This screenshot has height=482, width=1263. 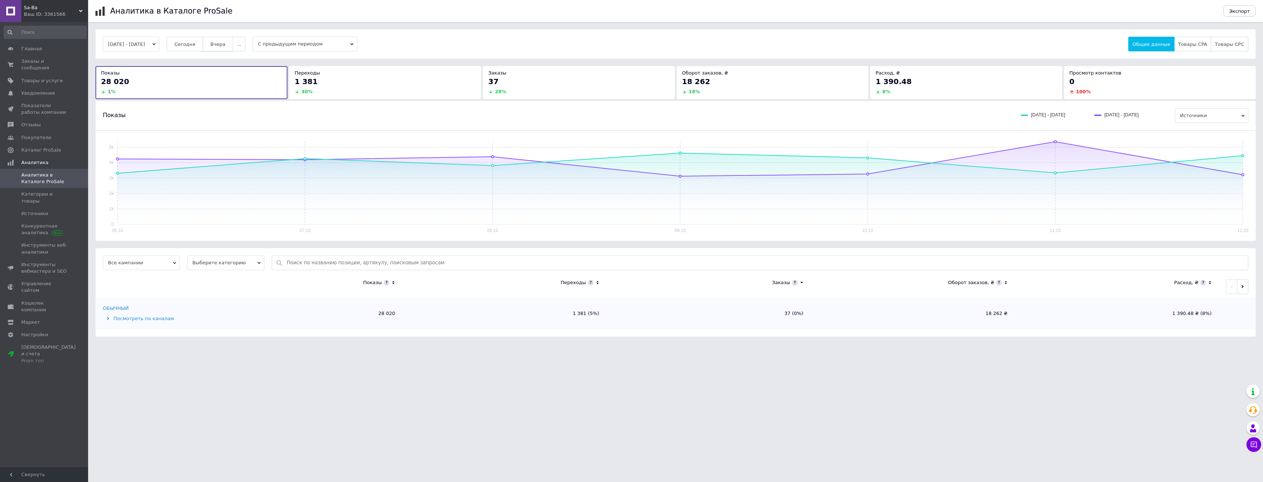 I want to click on button: Чат с покупателем, so click(x=1254, y=445).